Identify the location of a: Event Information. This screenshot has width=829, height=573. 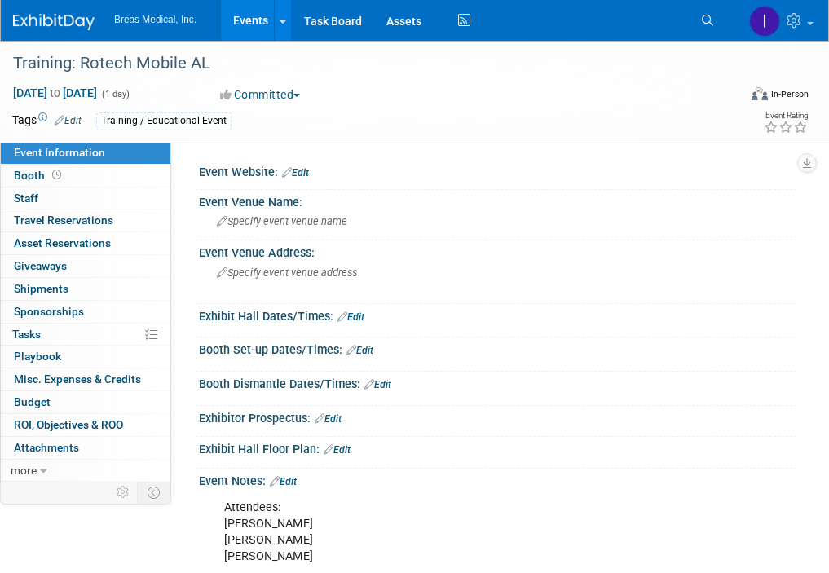
(86, 152).